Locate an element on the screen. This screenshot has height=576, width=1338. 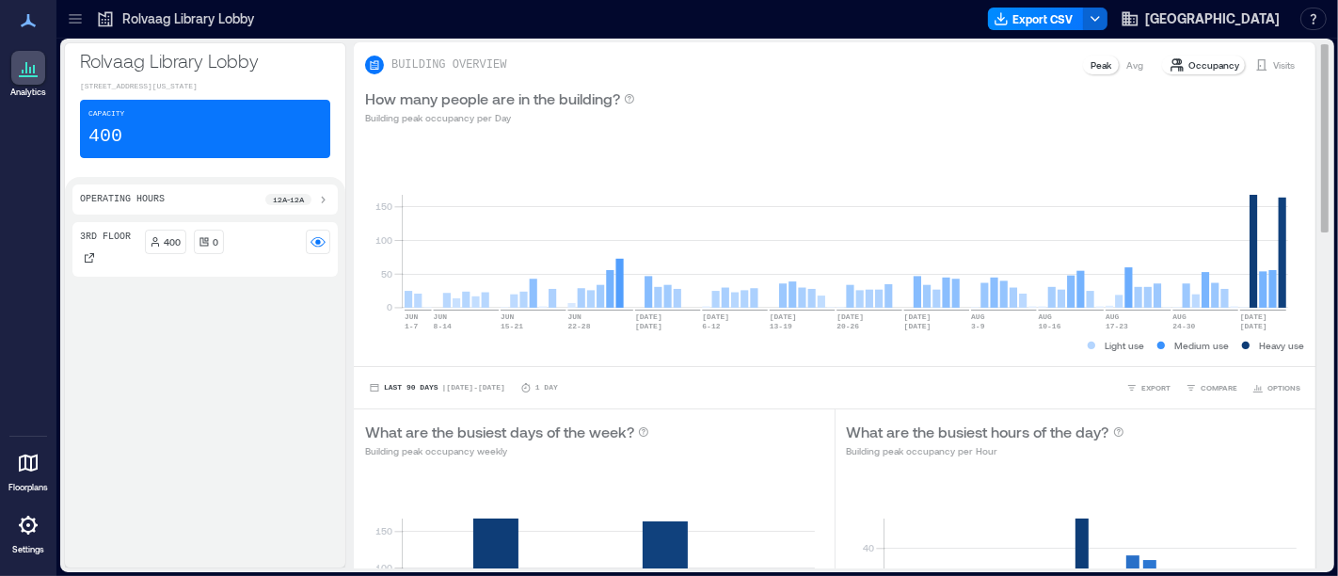
p: Settings is located at coordinates (28, 549).